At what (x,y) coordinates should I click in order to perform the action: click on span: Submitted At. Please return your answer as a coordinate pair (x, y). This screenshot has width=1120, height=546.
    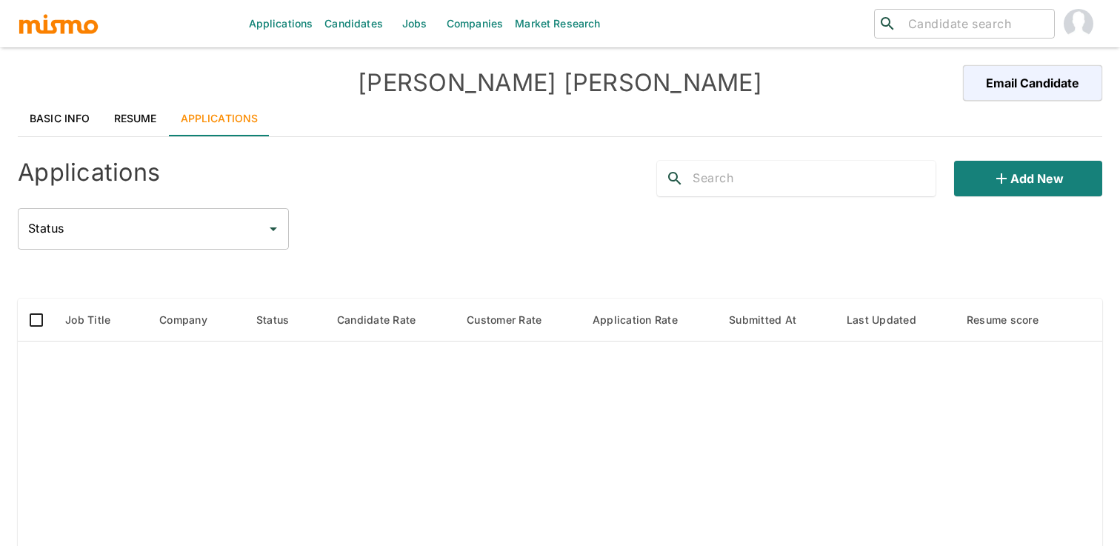
    Looking at the image, I should click on (772, 320).